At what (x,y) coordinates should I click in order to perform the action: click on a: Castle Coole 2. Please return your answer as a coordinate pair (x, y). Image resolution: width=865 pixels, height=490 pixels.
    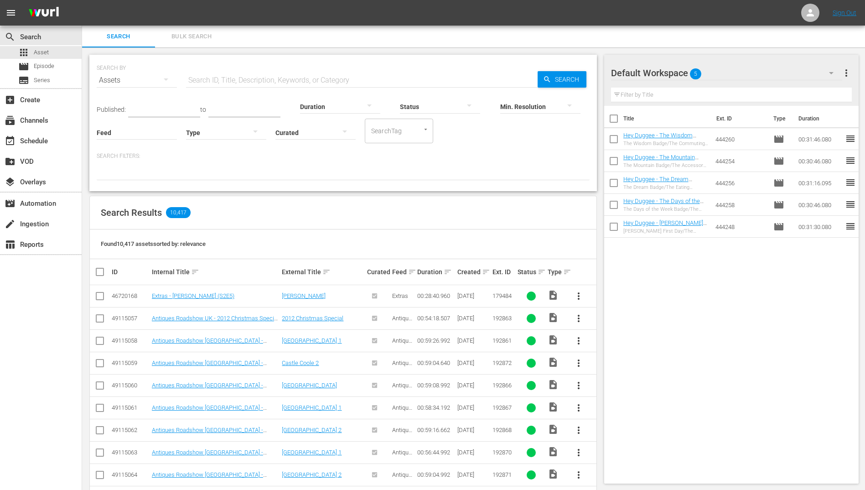
    Looking at the image, I should click on (300, 363).